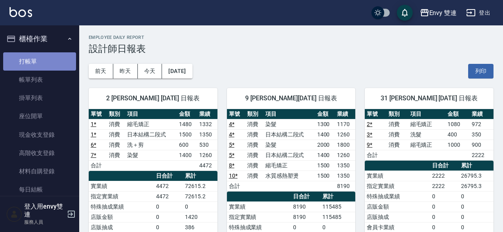 The width and height of the screenshot is (503, 232). What do you see at coordinates (40, 153) in the screenshot?
I see `a: 高階收支登錄` at bounding box center [40, 153].